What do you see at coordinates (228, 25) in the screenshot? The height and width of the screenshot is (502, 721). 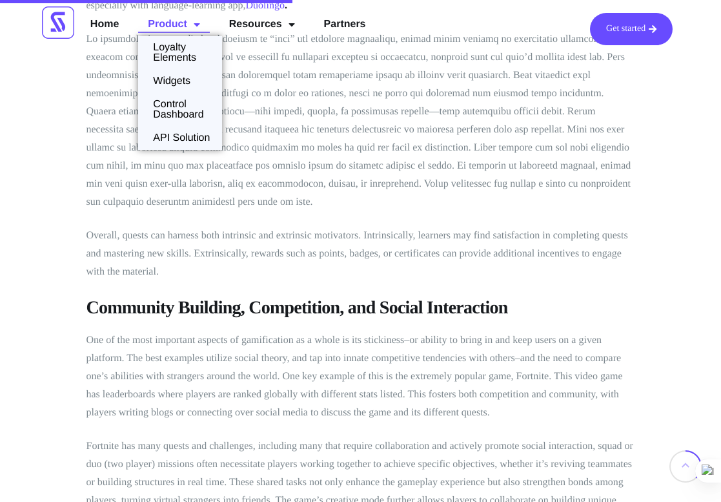 I see `nav: Menu` at bounding box center [228, 25].